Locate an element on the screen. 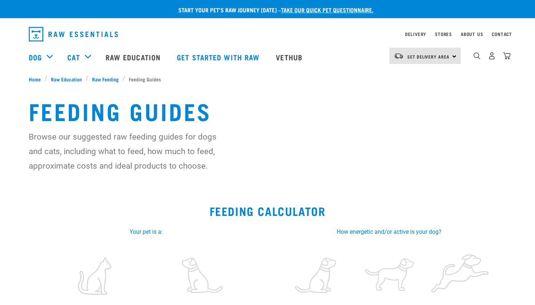  img: home-icon@2x.png is located at coordinates (507, 56).